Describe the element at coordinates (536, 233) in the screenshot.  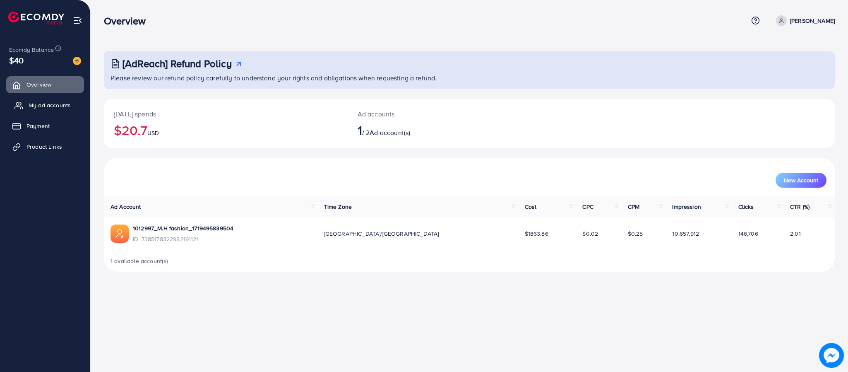
I see `span: $1863.86` at that location.